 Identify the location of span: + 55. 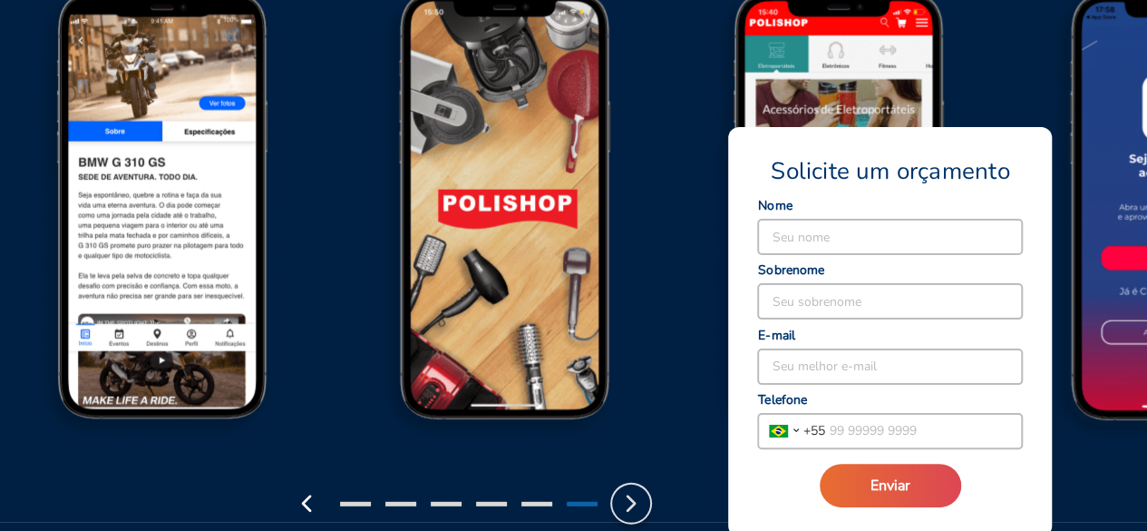
(814, 430).